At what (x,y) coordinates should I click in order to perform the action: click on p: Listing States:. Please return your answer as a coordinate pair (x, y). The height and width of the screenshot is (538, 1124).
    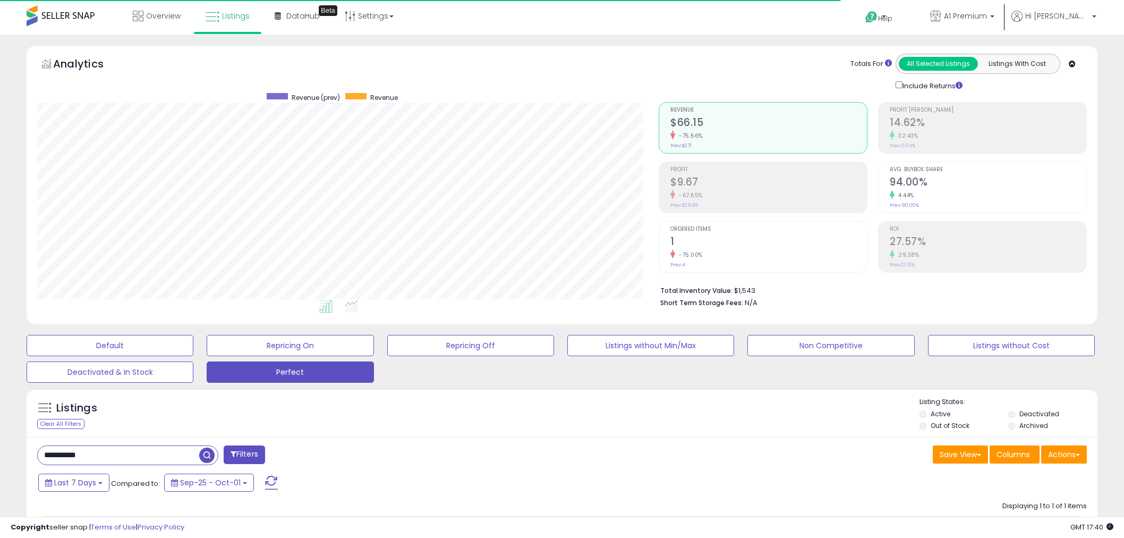
    Looking at the image, I should click on (1008, 402).